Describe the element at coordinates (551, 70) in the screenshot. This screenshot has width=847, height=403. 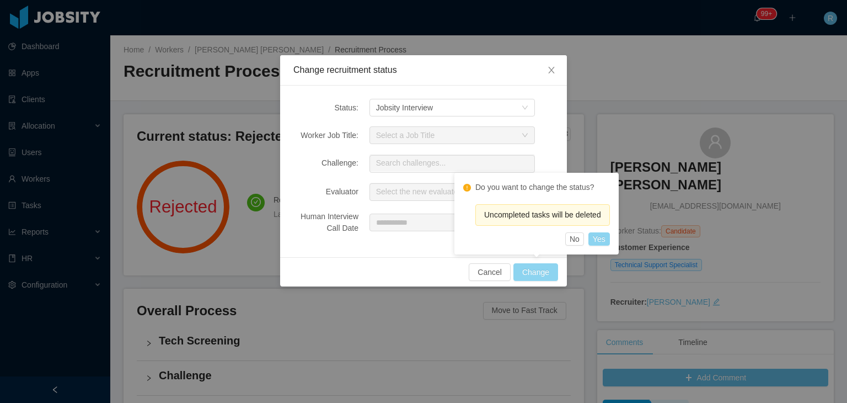
I see `i: icon: close` at that location.